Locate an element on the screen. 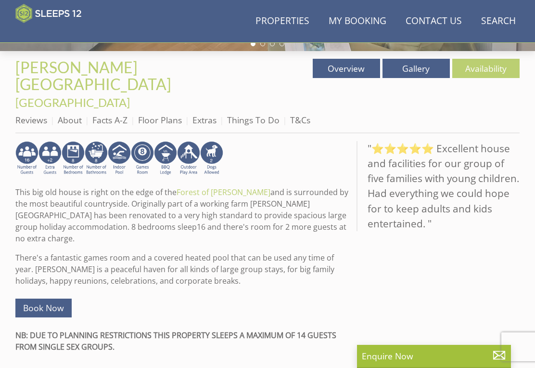  p: There's a fantastic games room and a covered heated pool that can be used any time of year. [PERS... is located at coordinates (182, 269).